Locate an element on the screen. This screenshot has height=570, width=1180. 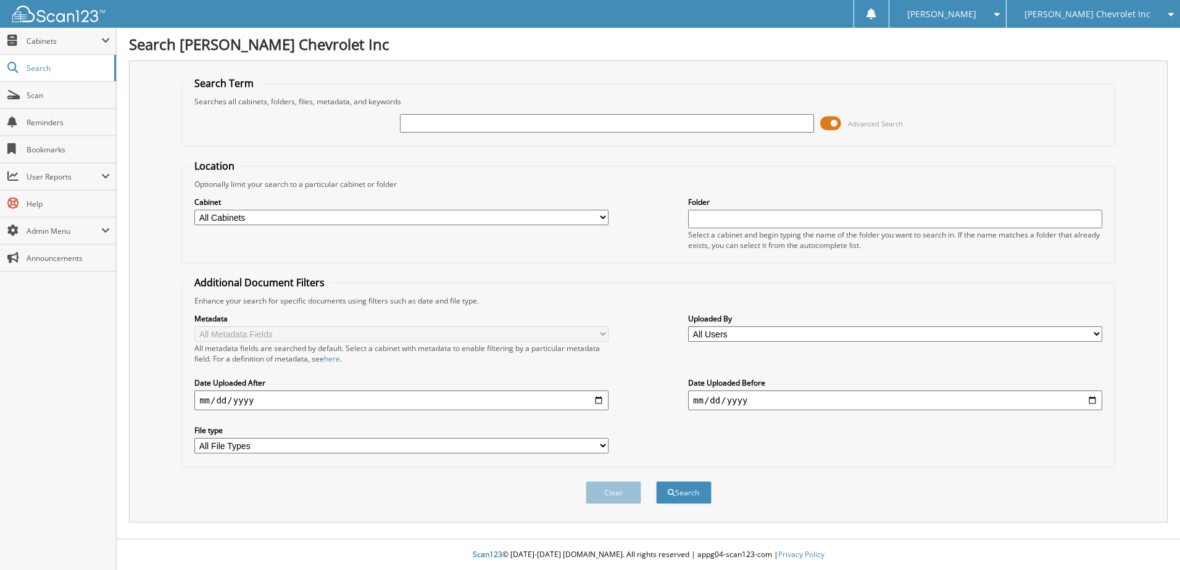
label: Cabinet is located at coordinates (401, 202).